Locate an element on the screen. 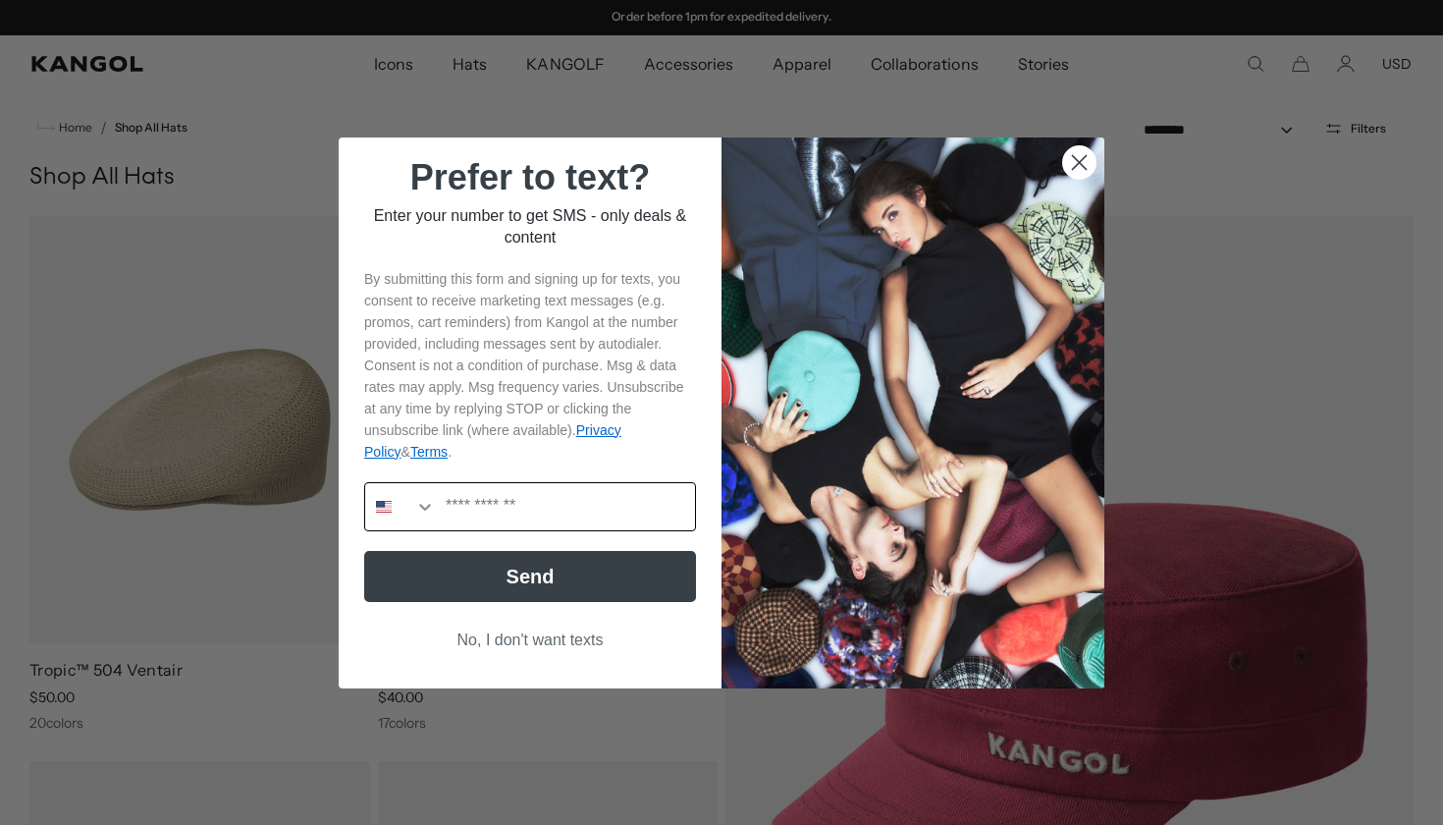 This screenshot has height=825, width=1443. img: 32d93059-7686-46ce-88e0-f8be1b64b1a2.jpeg is located at coordinates (913, 412).